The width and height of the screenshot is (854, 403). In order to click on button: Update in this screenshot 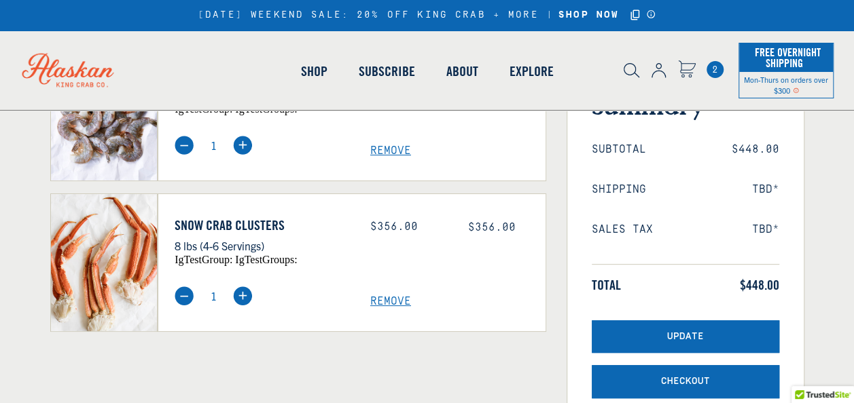, I will do `click(685, 337)`.